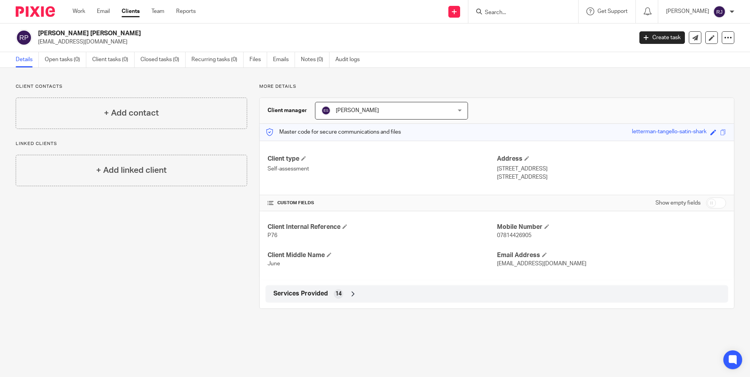 The image size is (750, 377). I want to click on a: Recurring tasks (0), so click(217, 60).